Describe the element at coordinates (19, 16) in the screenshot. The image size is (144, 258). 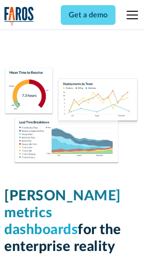
I see `img: Logo of the analytics and reporting company Faros.` at that location.